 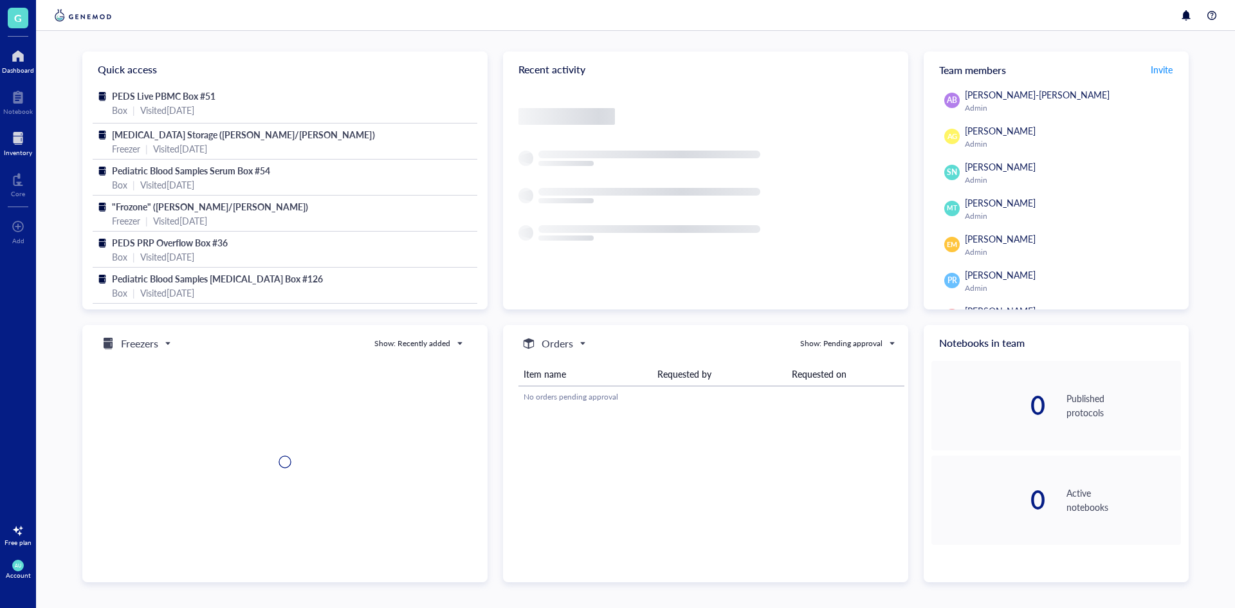 I want to click on div: Dashboard, so click(x=18, y=70).